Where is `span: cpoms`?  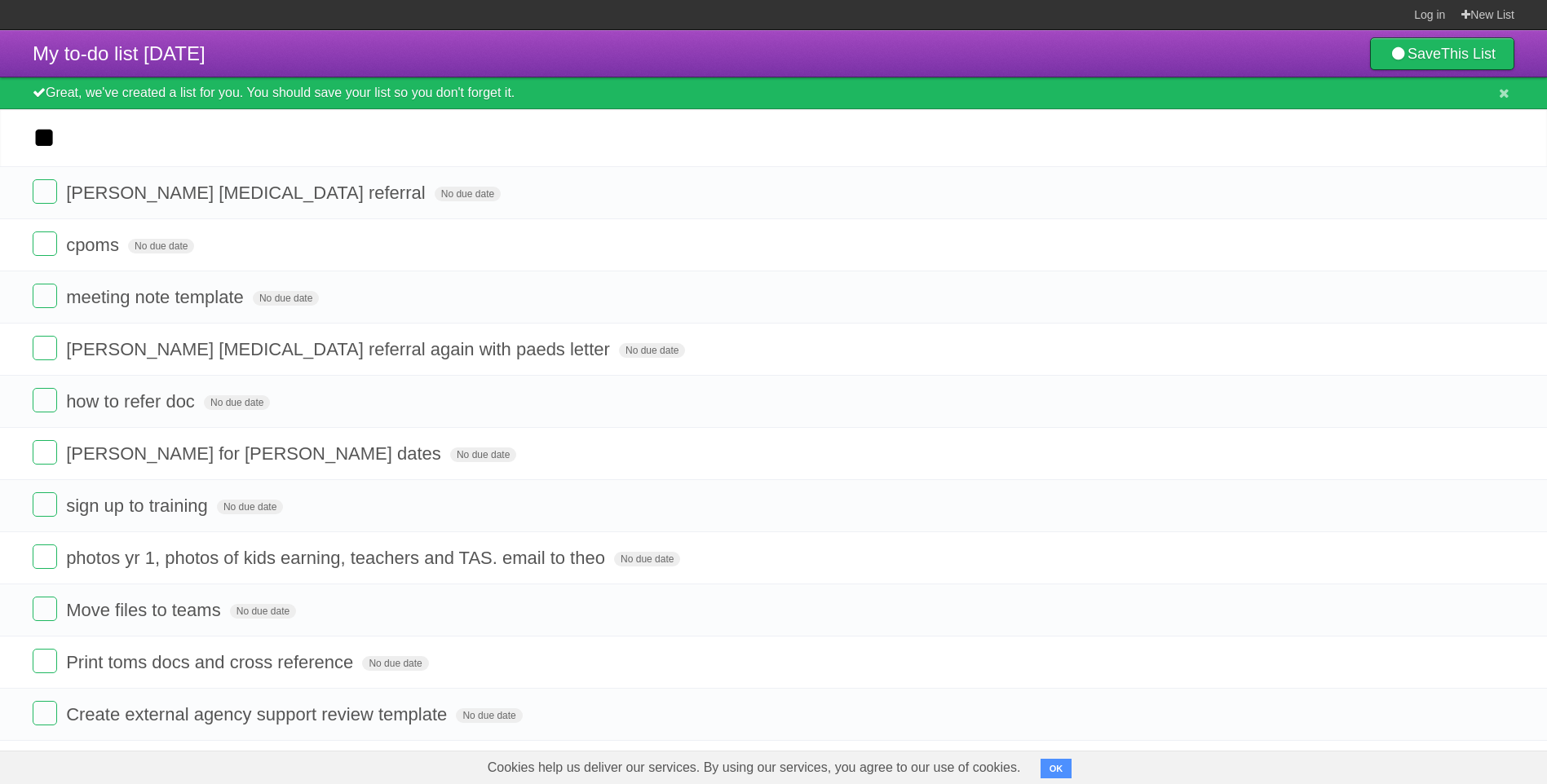
span: cpoms is located at coordinates (94, 245).